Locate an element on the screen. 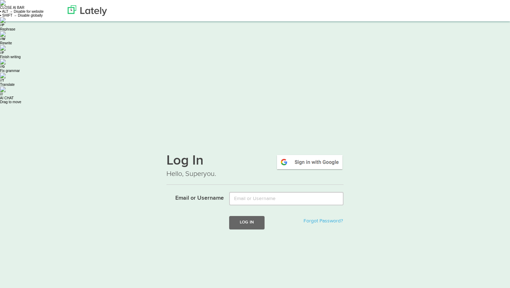  input: Email or Username is located at coordinates (286, 198).